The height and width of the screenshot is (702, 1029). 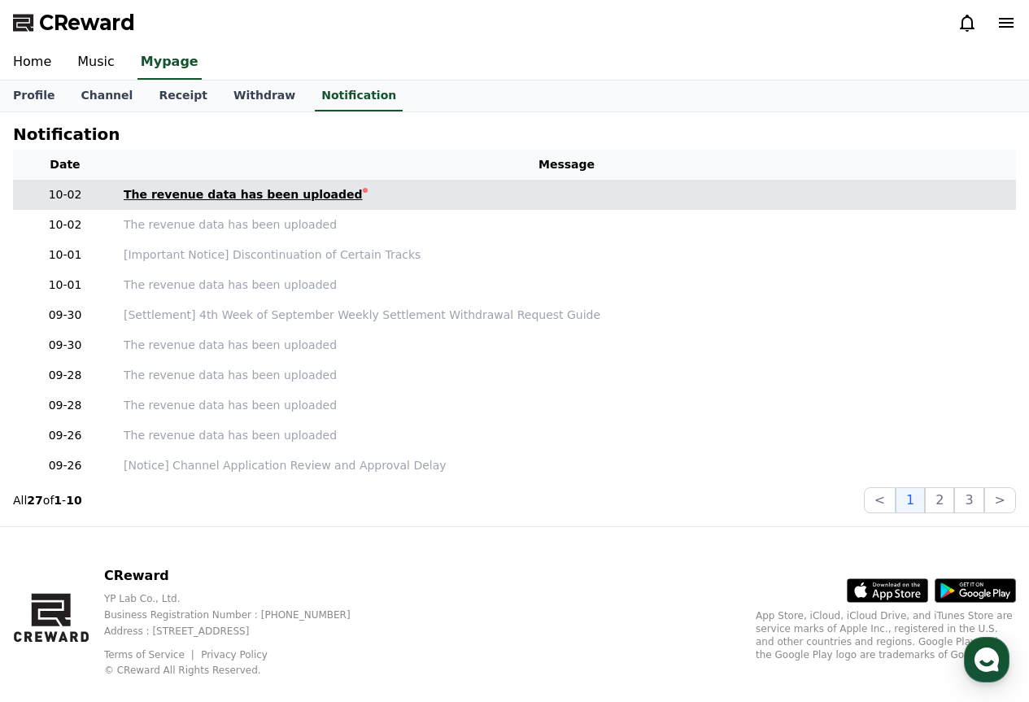 I want to click on p: © CReward All Rights Reserved., so click(x=240, y=670).